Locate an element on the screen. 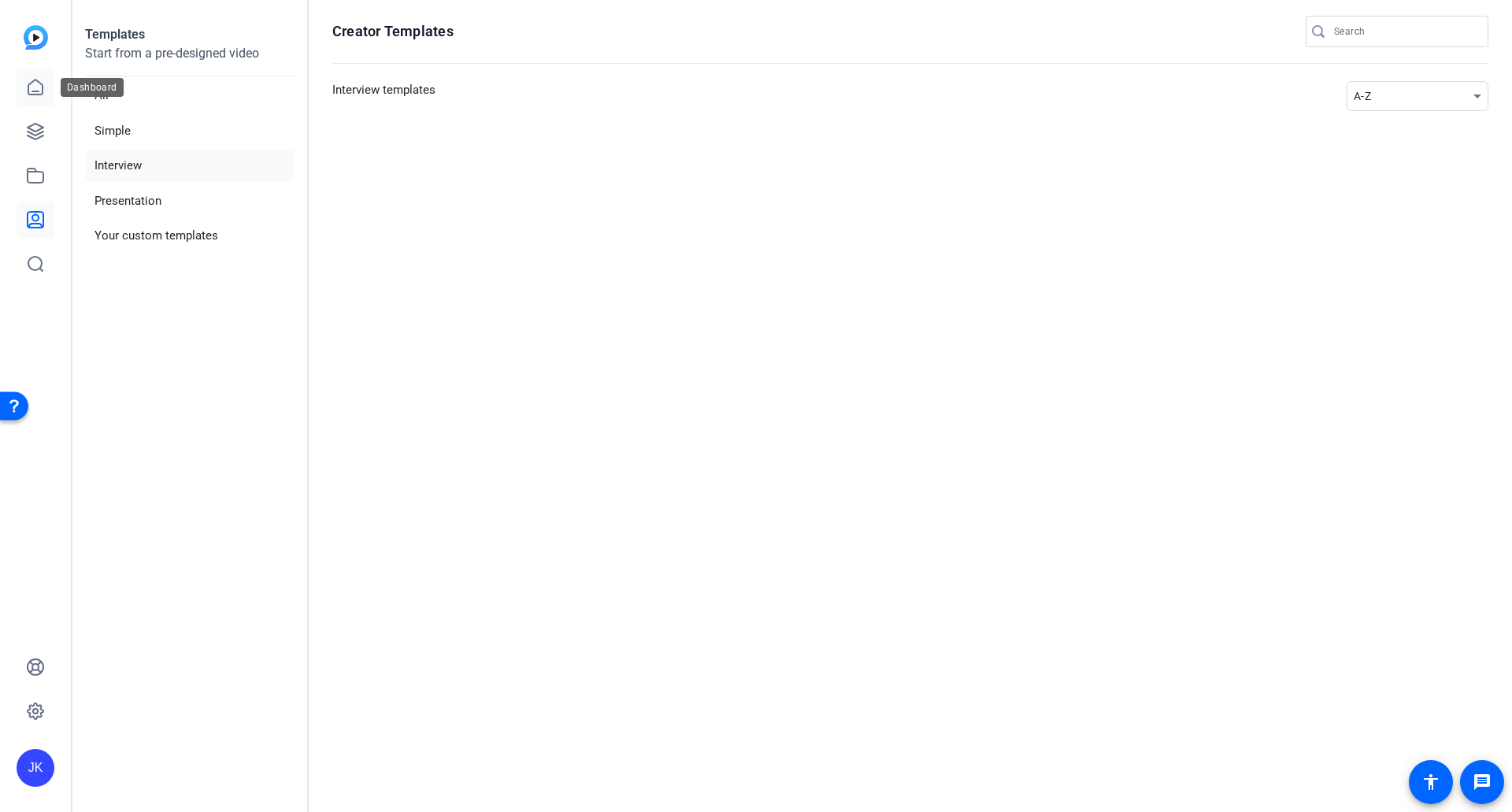  li: Your custom templates is located at coordinates (190, 236).